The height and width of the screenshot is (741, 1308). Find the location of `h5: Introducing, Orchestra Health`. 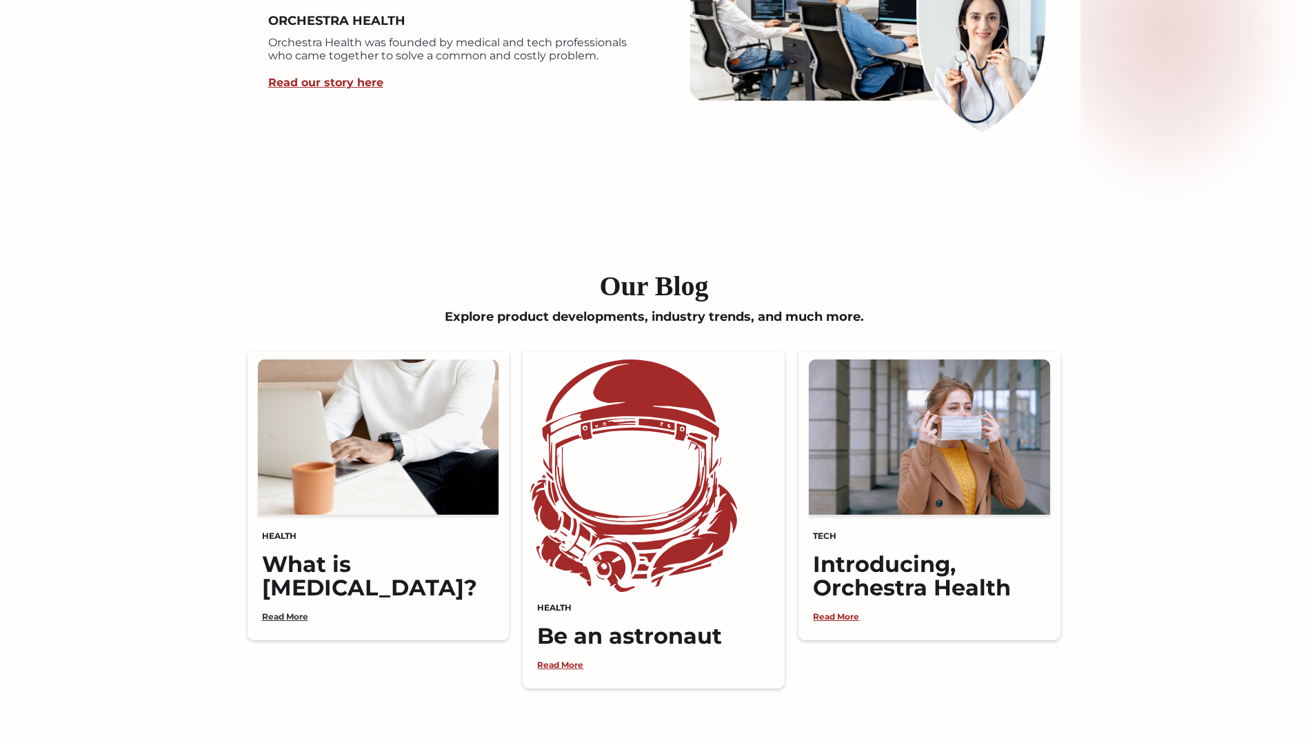

h5: Introducing, Orchestra Health is located at coordinates (930, 576).